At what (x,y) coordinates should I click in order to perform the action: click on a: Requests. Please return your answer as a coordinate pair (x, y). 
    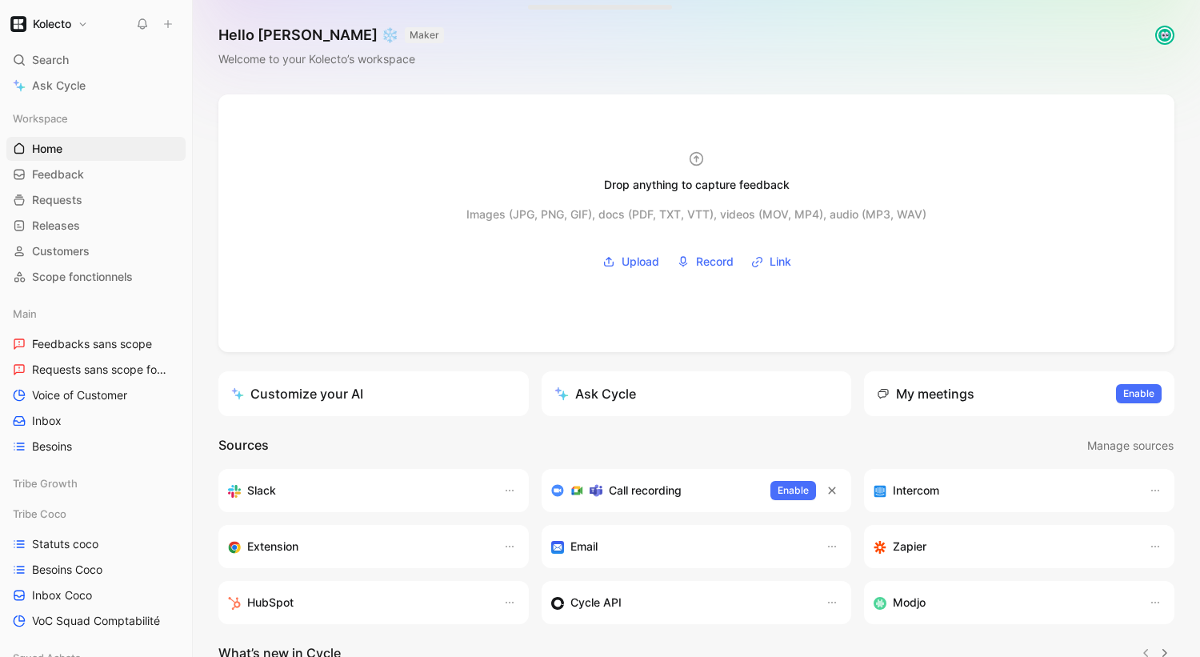
    Looking at the image, I should click on (96, 200).